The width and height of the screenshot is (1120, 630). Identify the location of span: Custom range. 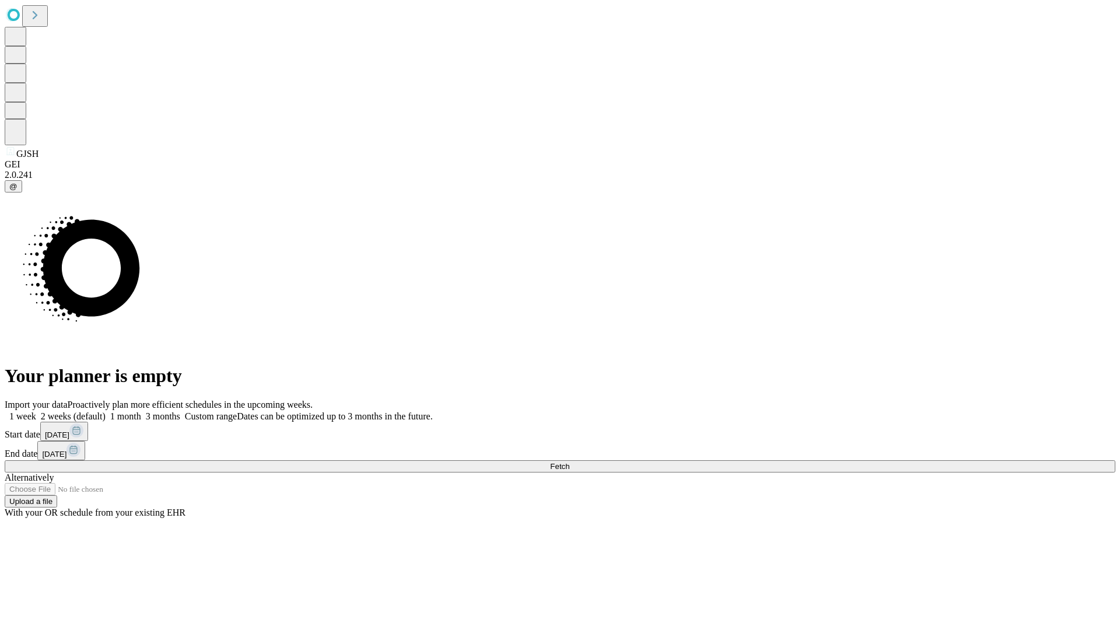
(211, 416).